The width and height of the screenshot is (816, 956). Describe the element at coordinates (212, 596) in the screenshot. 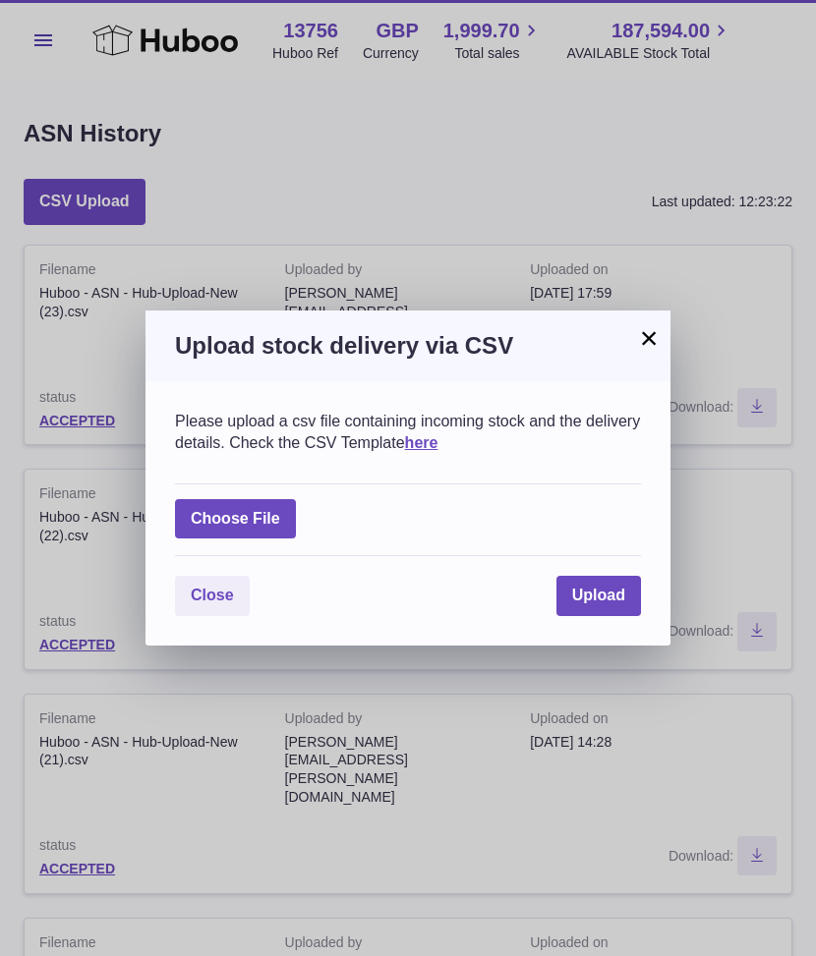

I see `button: Close` at that location.